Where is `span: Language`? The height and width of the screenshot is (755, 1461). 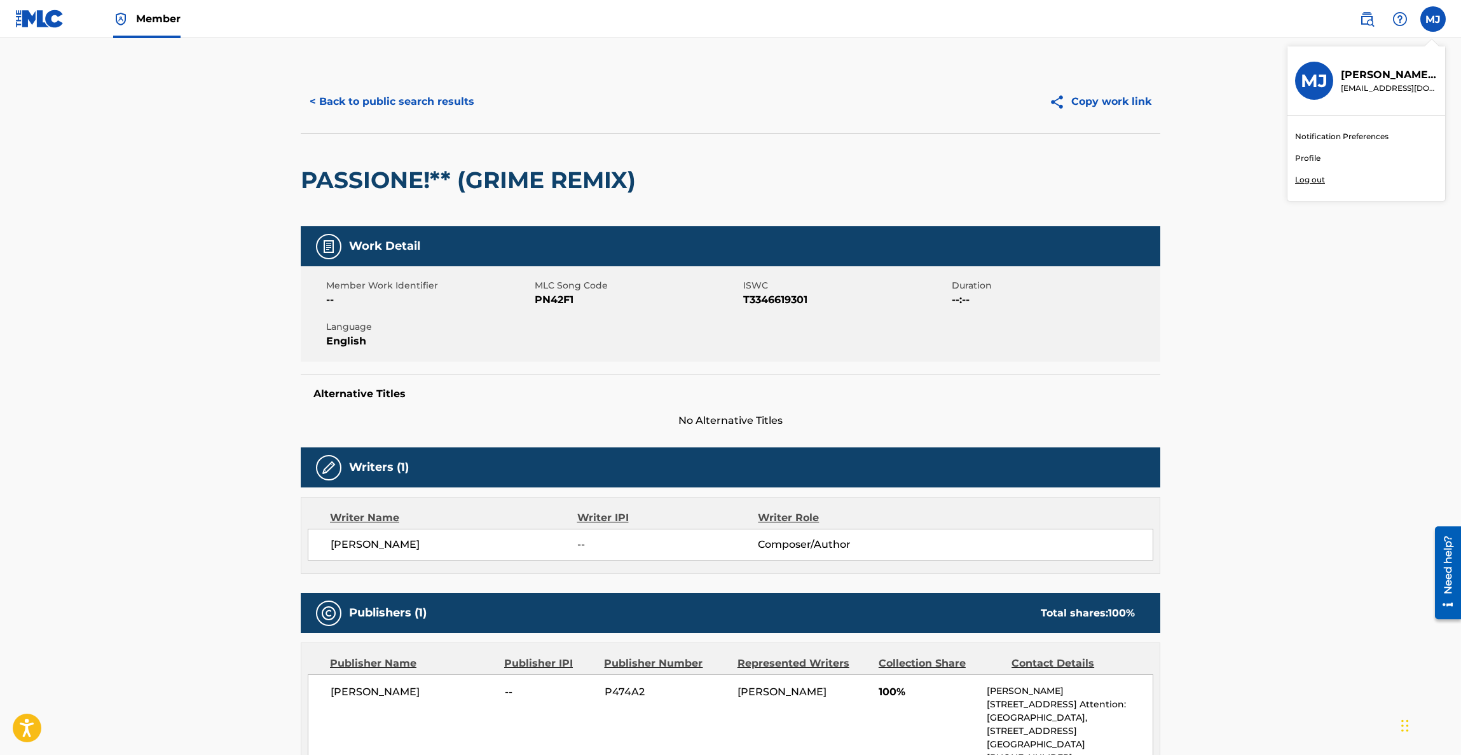
span: Language is located at coordinates (428, 327).